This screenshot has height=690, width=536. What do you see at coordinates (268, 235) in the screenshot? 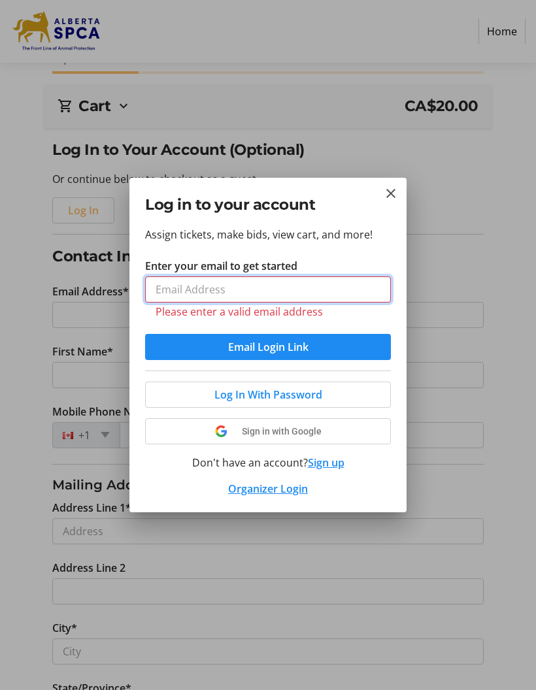
I see `p: Assign tickets, make bids, view cart, and more!` at bounding box center [268, 235].